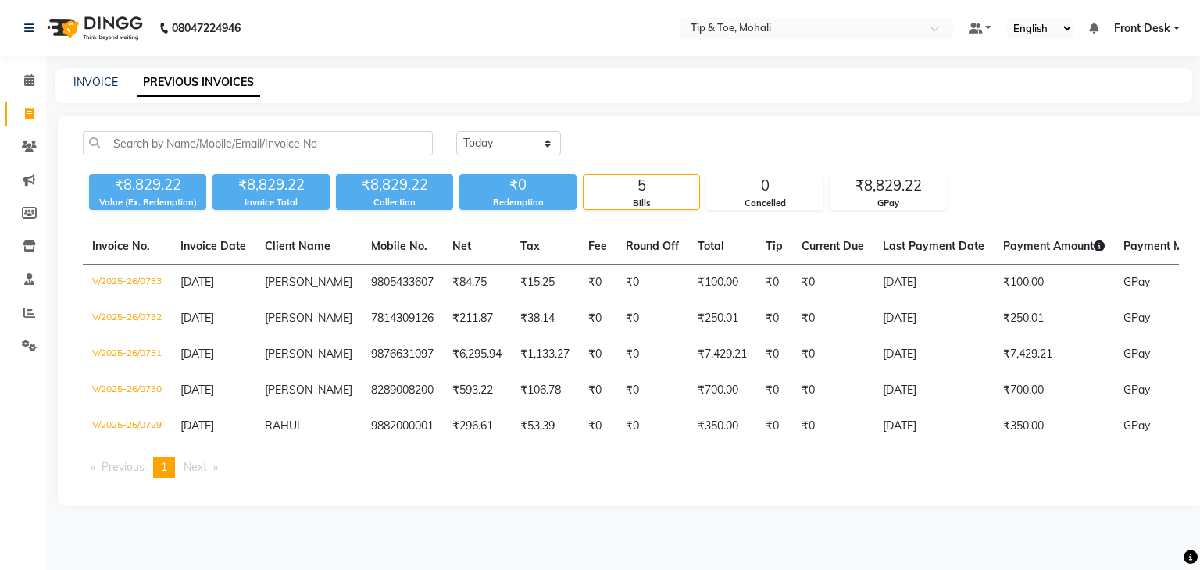 This screenshot has width=1200, height=570. I want to click on td: ₹593.22, so click(477, 391).